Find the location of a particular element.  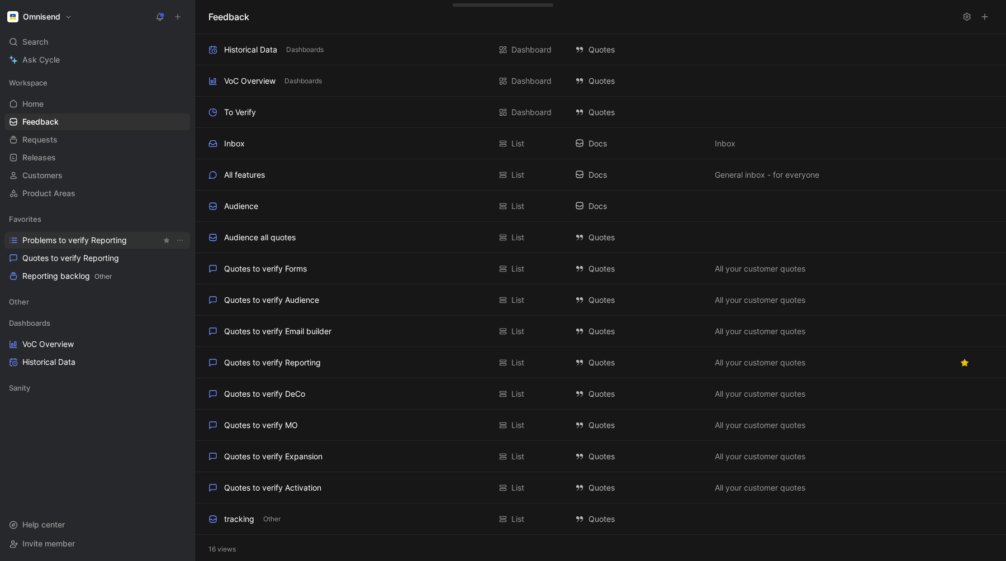

span: Historical Data is located at coordinates (49, 362).